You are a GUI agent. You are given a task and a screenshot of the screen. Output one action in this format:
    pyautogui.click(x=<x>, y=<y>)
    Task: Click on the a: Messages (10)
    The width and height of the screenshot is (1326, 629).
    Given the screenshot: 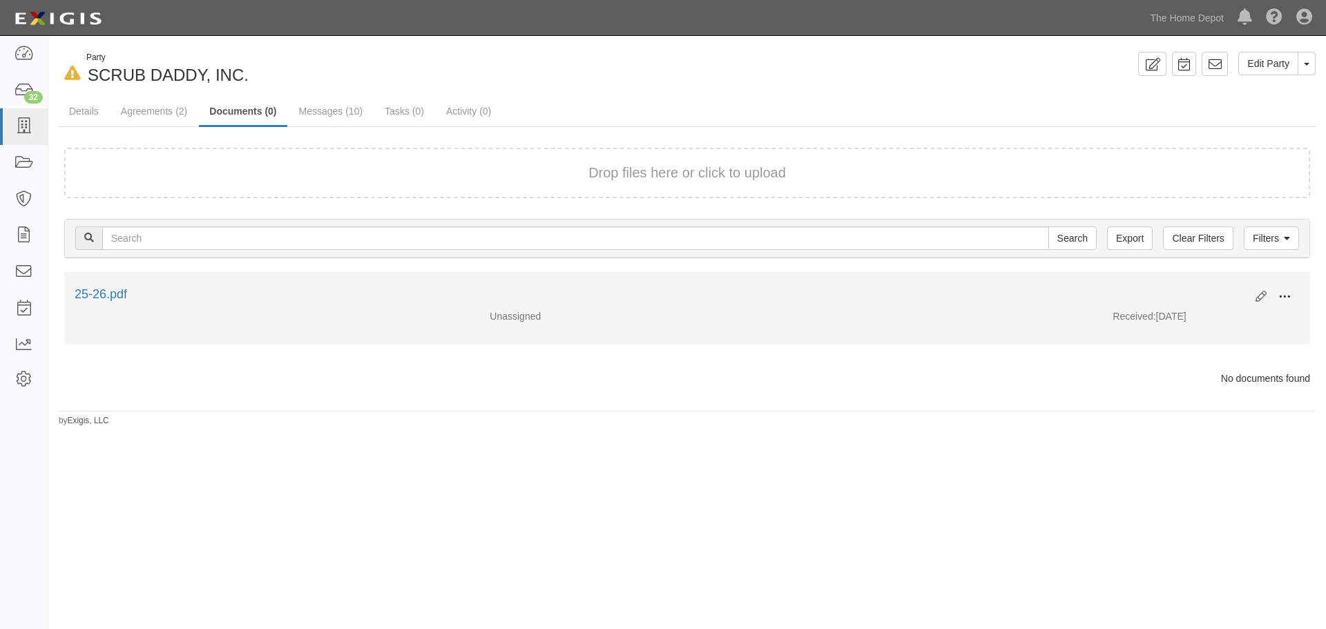 What is the action you would take?
    pyautogui.click(x=331, y=111)
    